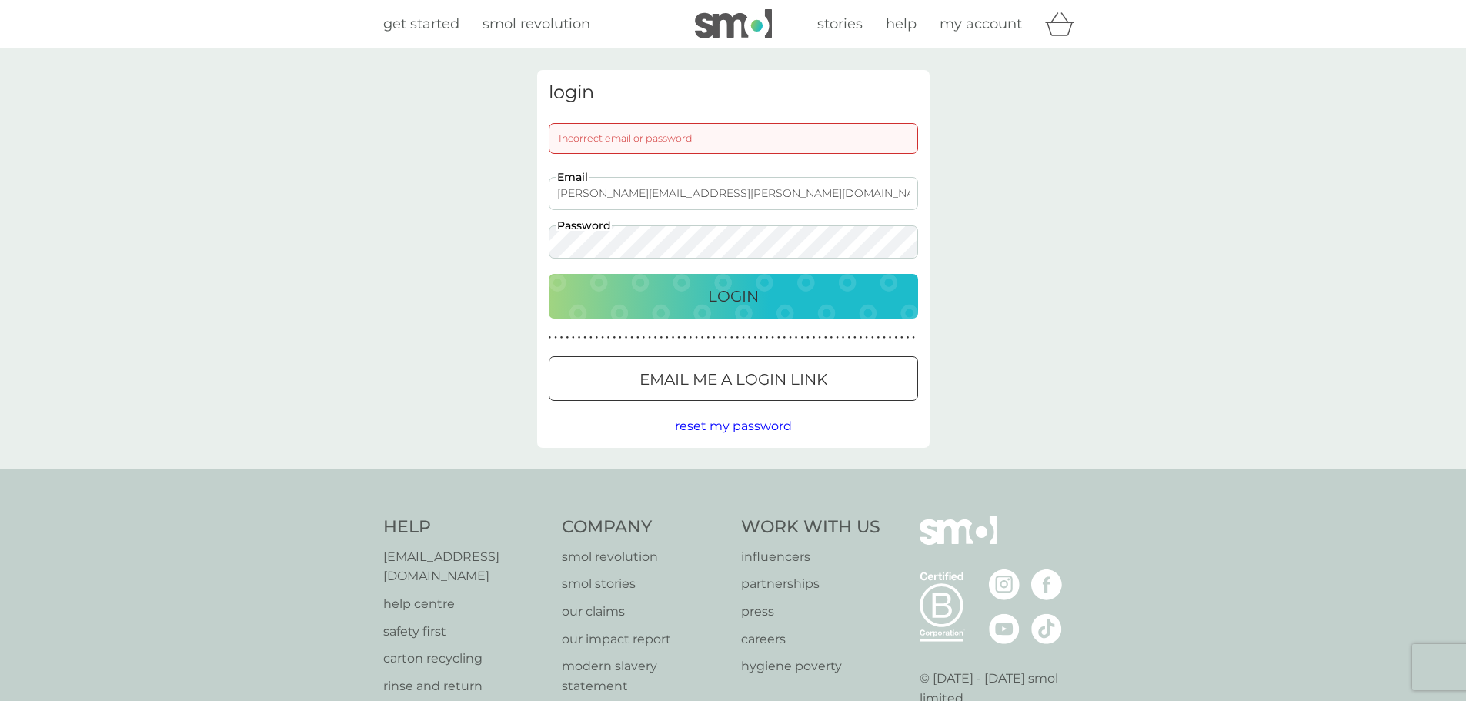 Image resolution: width=1466 pixels, height=701 pixels. What do you see at coordinates (811, 667) in the screenshot?
I see `a: hygiene poverty` at bounding box center [811, 667].